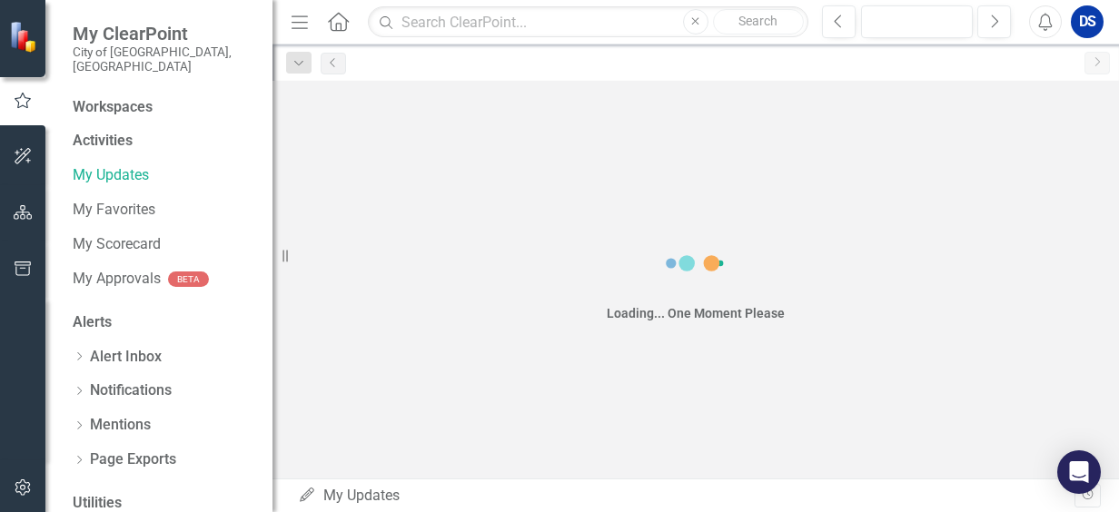 This screenshot has height=512, width=1119. Describe the element at coordinates (686, 496) in the screenshot. I see `div: My Updates` at that location.